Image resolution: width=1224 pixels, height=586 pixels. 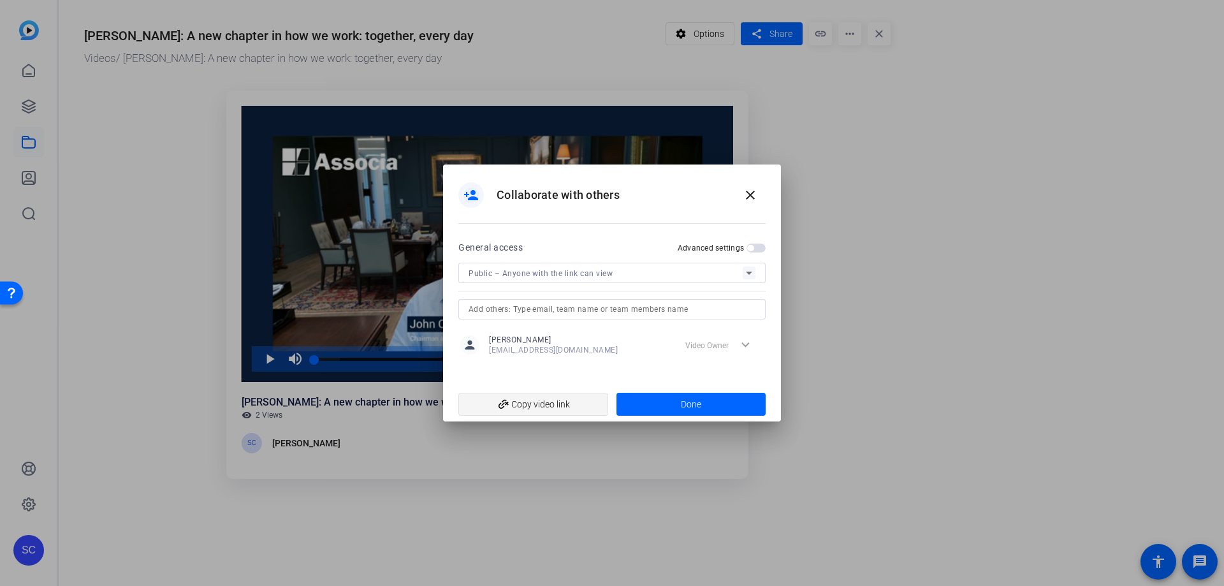 What do you see at coordinates (541, 273) in the screenshot?
I see `span: Public – Anyone with the link can view` at bounding box center [541, 273].